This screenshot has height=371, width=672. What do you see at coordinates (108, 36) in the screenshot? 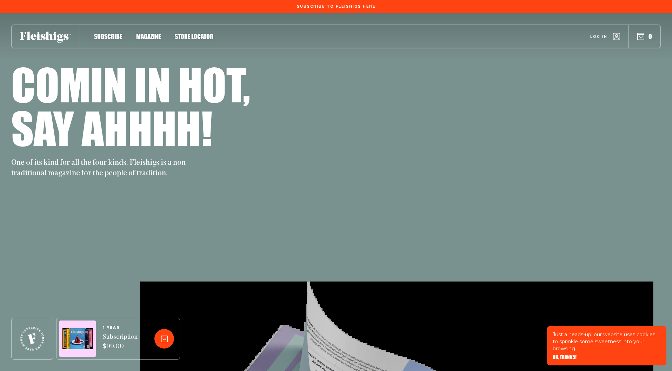
I see `a: Subscribe` at bounding box center [108, 36].